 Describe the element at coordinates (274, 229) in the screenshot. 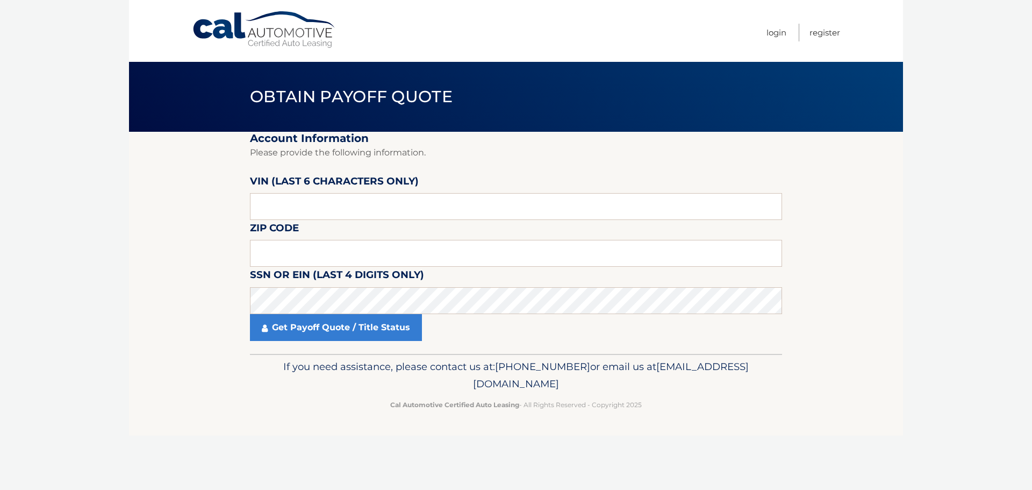

I see `label: Zip Code` at that location.